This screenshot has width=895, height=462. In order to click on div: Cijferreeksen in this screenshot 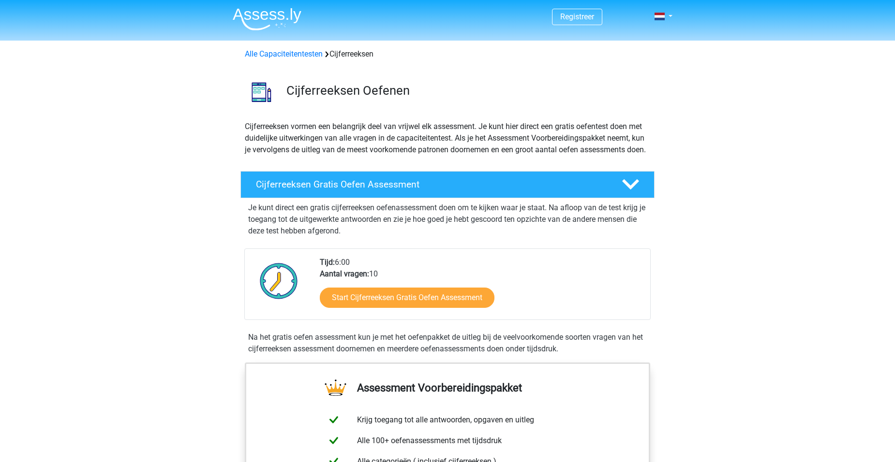, I will do `click(447, 54)`.